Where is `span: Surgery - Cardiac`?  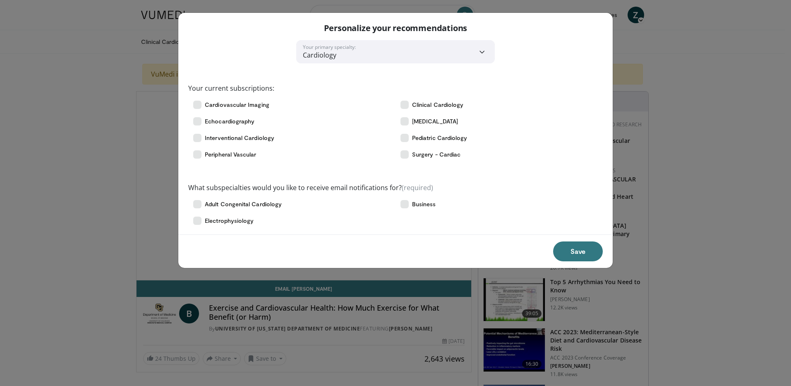
span: Surgery - Cardiac is located at coordinates (436, 154).